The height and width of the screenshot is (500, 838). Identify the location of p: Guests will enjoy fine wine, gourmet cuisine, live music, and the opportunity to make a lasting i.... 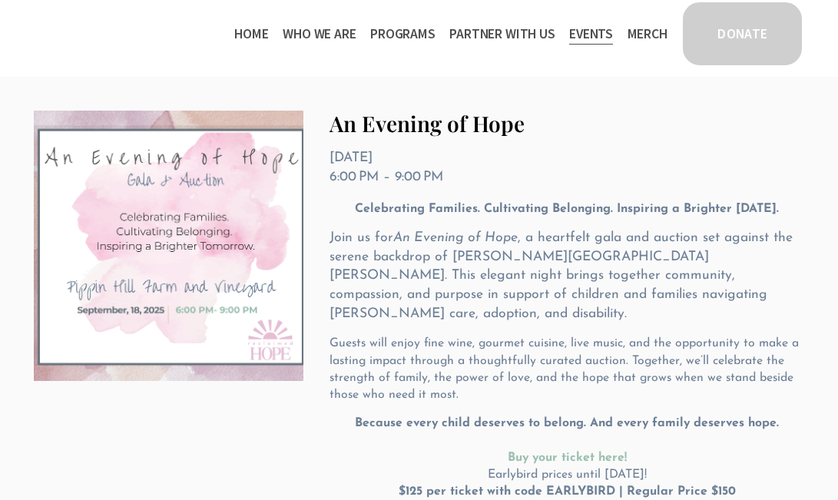
(567, 369).